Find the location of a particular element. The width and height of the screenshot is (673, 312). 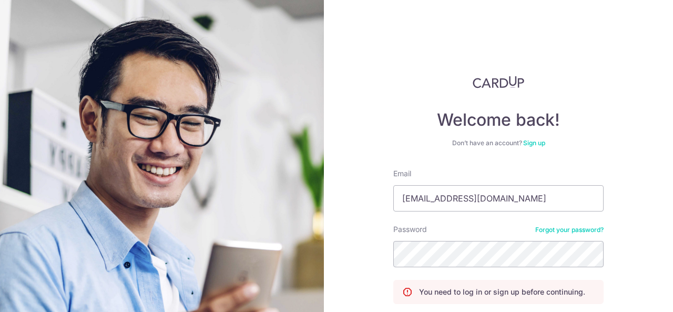

input: Enter your Email is located at coordinates (498, 198).